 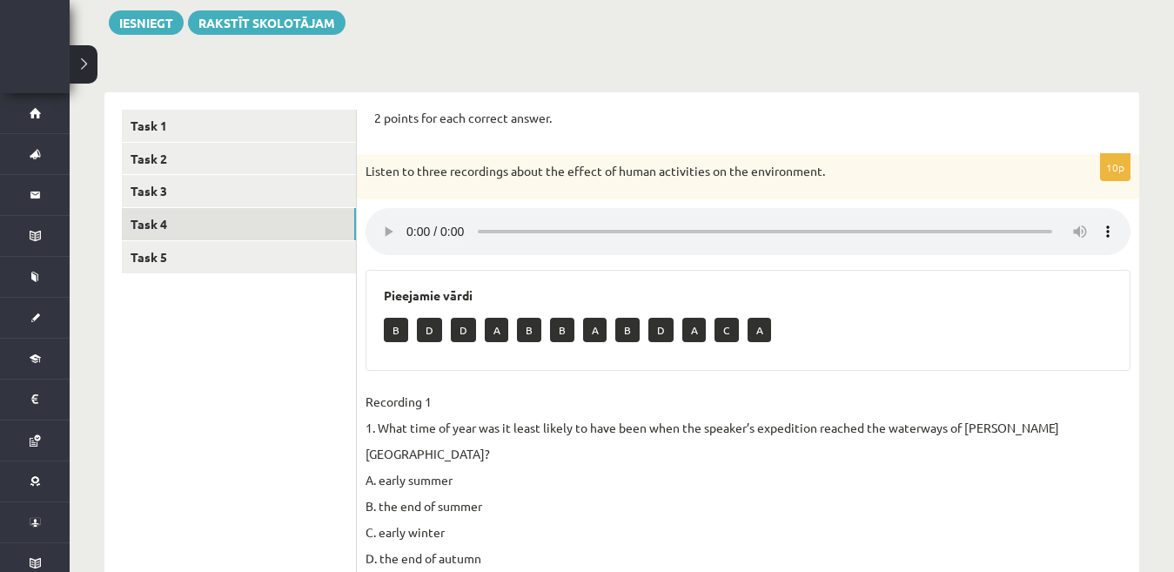 What do you see at coordinates (238, 125) in the screenshot?
I see `a: Task 1` at bounding box center [238, 125].